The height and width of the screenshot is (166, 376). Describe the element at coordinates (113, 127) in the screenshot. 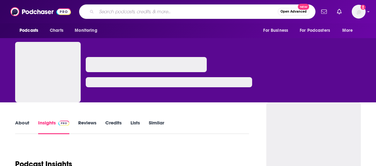

I see `a: Credits` at that location.